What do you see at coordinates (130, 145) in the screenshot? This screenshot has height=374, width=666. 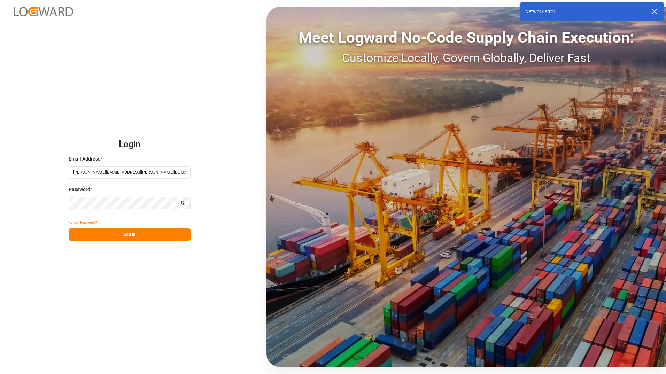 I see `h2: Login` at bounding box center [130, 145].